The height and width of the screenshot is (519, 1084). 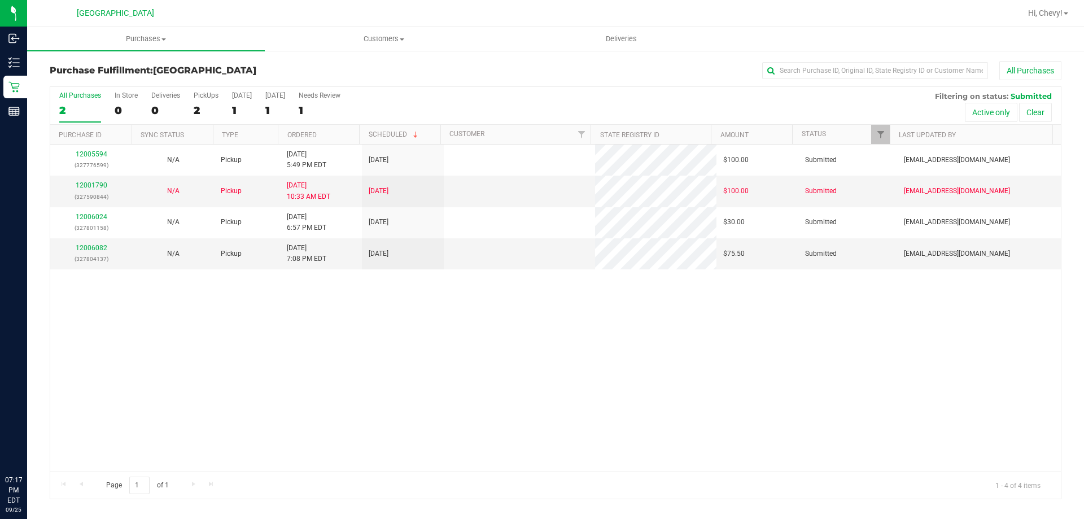 What do you see at coordinates (91, 165) in the screenshot?
I see `p: (327776599)` at bounding box center [91, 165].